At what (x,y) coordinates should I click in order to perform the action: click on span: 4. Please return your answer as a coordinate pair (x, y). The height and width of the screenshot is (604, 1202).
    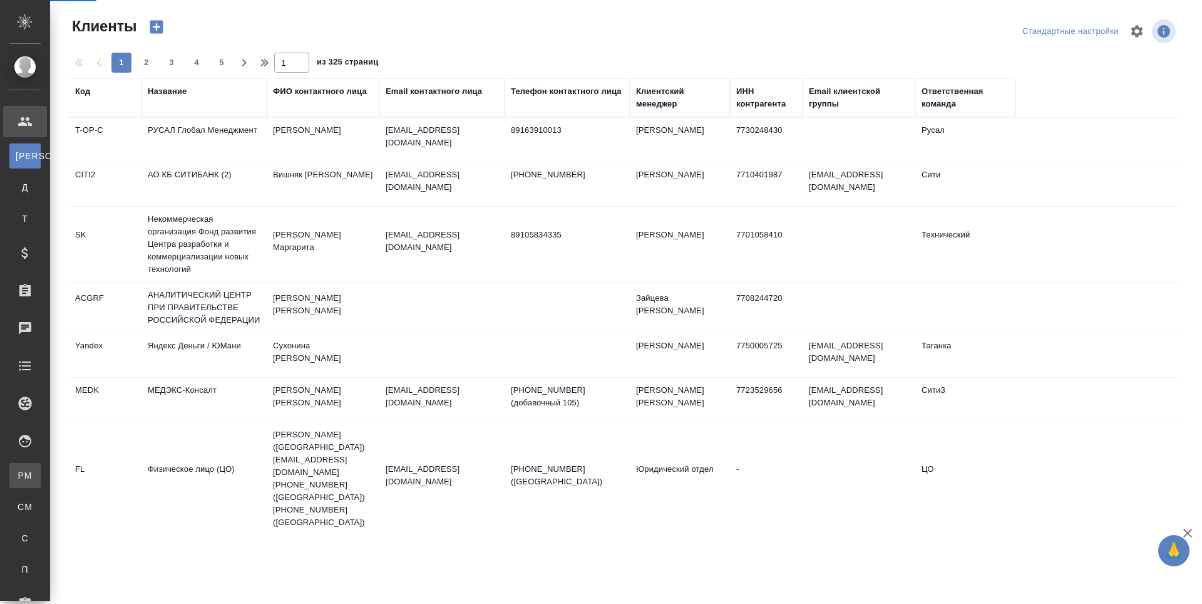
    Looking at the image, I should click on (197, 63).